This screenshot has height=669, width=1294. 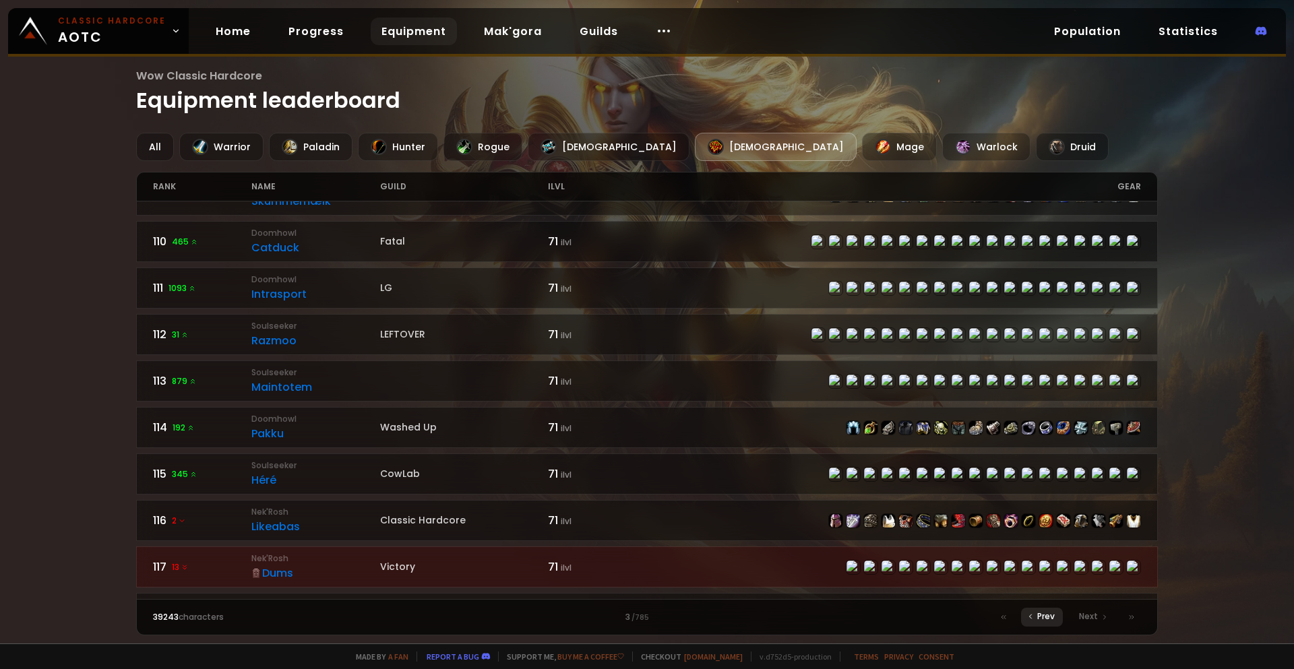 What do you see at coordinates (464, 241) in the screenshot?
I see `div: Fatal` at bounding box center [464, 241].